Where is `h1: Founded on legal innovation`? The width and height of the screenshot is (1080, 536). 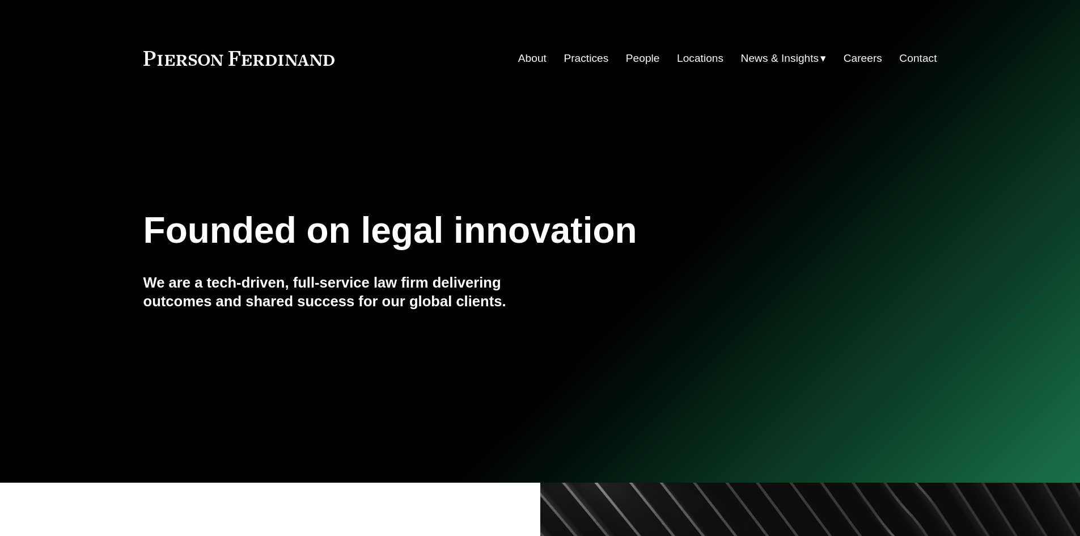 h1: Founded on legal innovation is located at coordinates (474, 230).